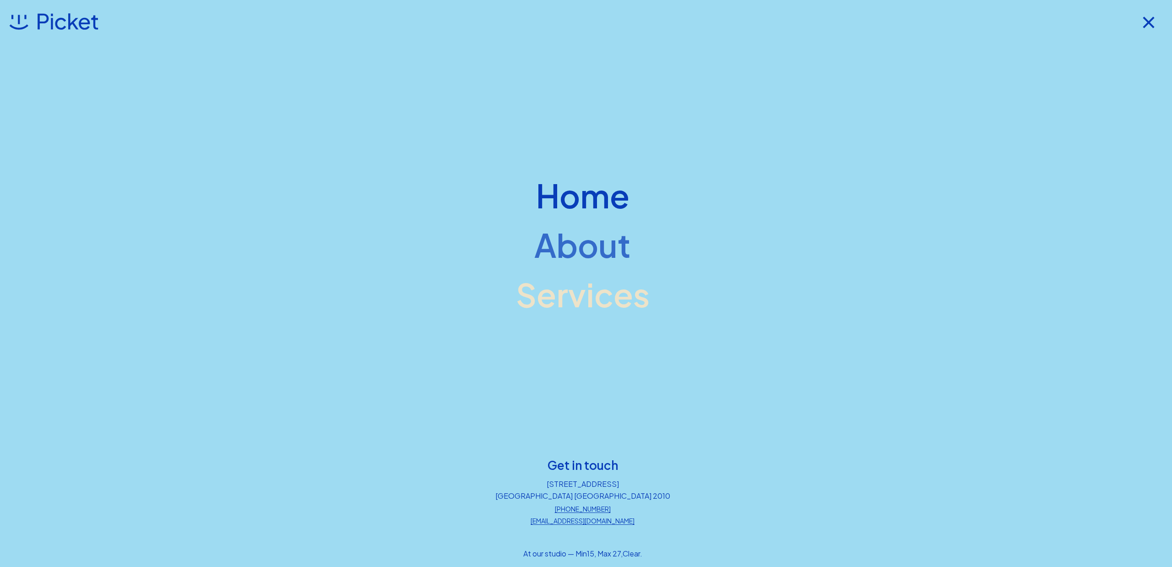  What do you see at coordinates (583, 294) in the screenshot?
I see `h1: Services` at bounding box center [583, 294].